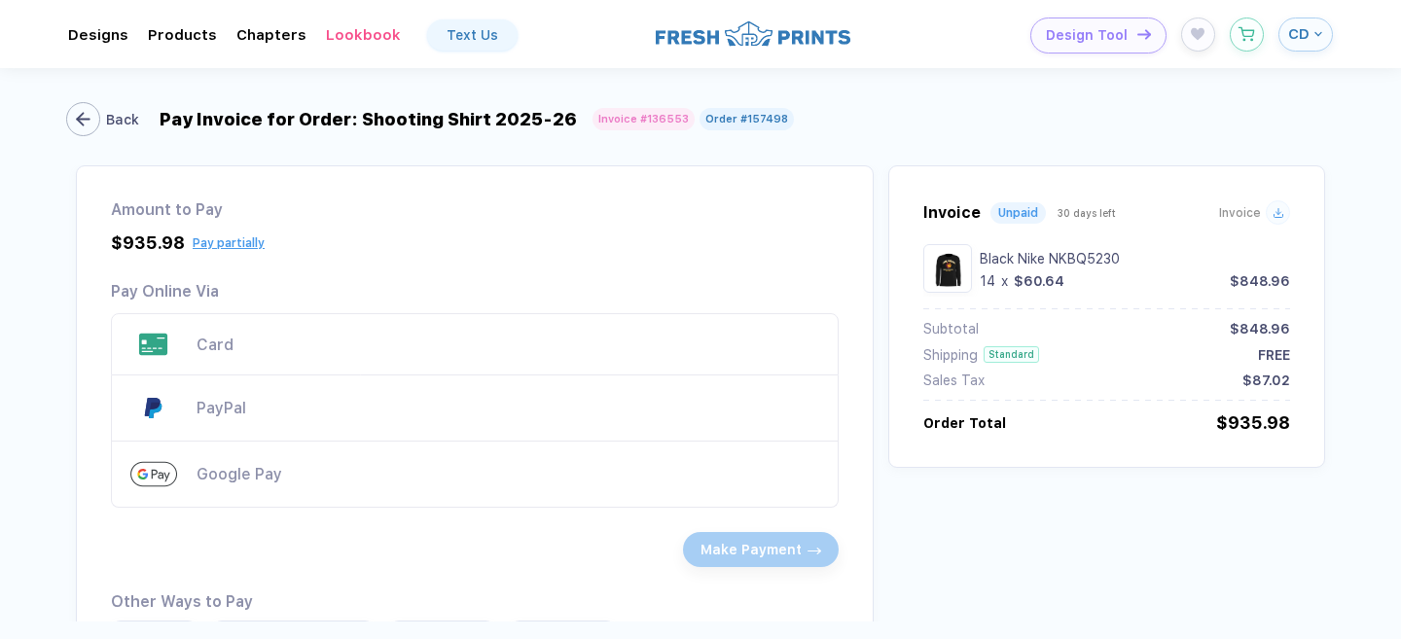 The width and height of the screenshot is (1401, 639). I want to click on span: Pay partially, so click(229, 243).